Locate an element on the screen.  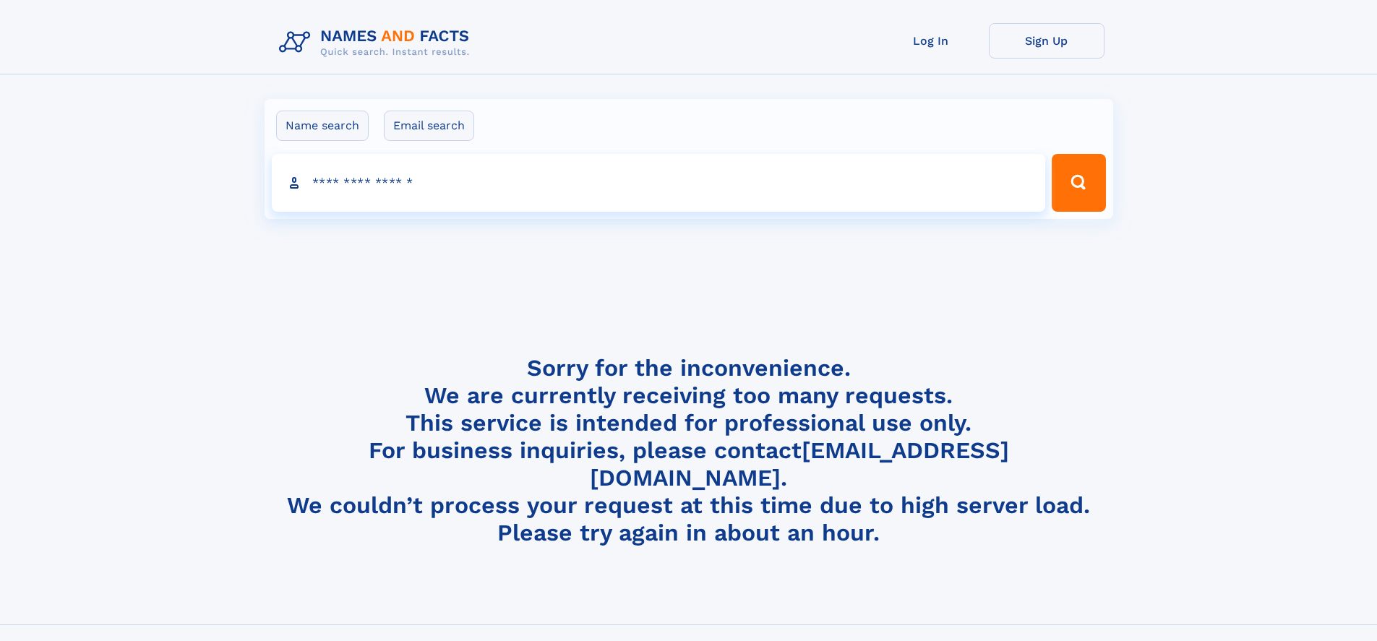
label: Email search is located at coordinates (429, 126).